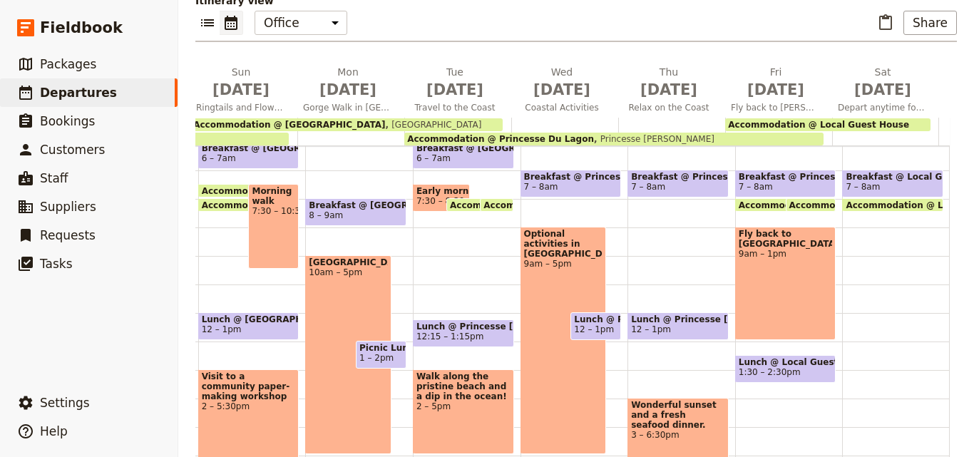  What do you see at coordinates (785, 362) in the screenshot?
I see `span: Lunch @ Local Guest House` at bounding box center [785, 362].